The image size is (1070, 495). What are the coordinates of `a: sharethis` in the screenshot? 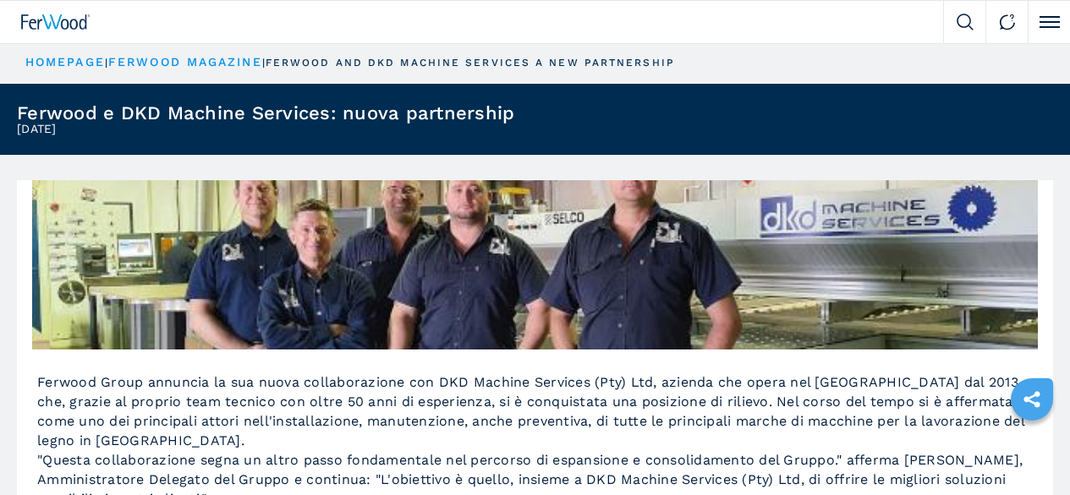 It's located at (1032, 399).